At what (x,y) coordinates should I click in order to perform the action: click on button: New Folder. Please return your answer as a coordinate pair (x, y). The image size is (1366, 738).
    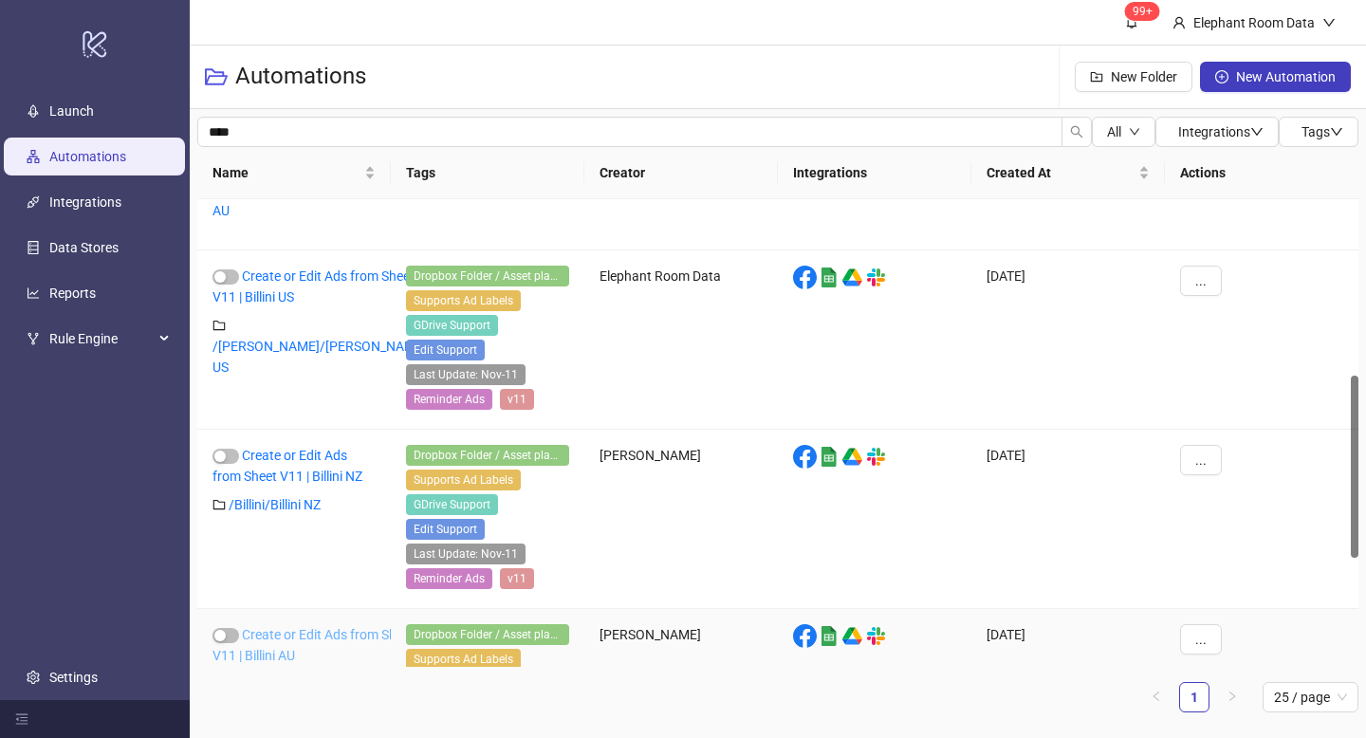
    Looking at the image, I should click on (1133, 77).